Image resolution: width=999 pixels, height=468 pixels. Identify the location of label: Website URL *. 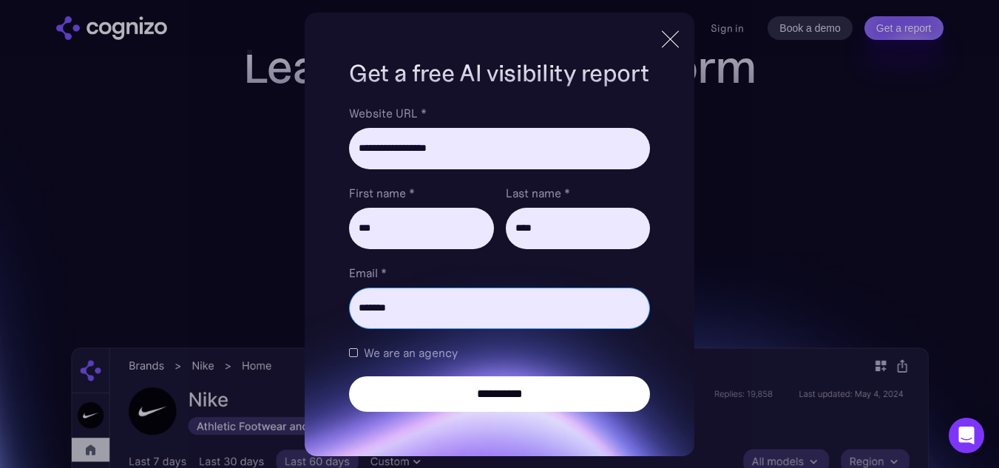
(499, 113).